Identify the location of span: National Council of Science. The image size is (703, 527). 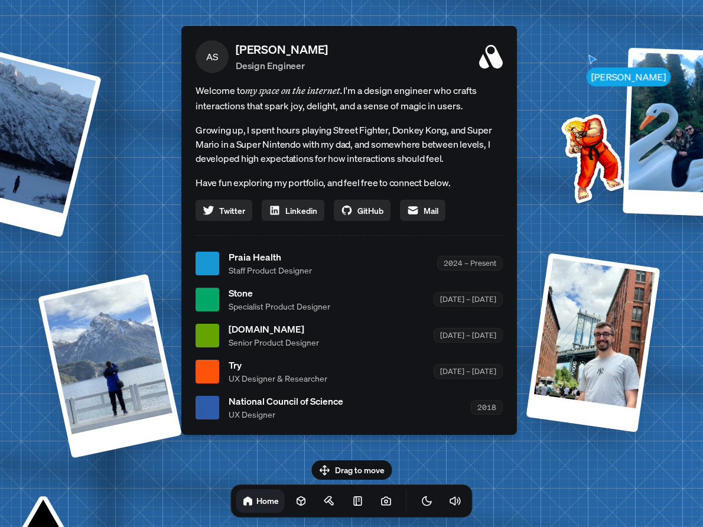
(286, 401).